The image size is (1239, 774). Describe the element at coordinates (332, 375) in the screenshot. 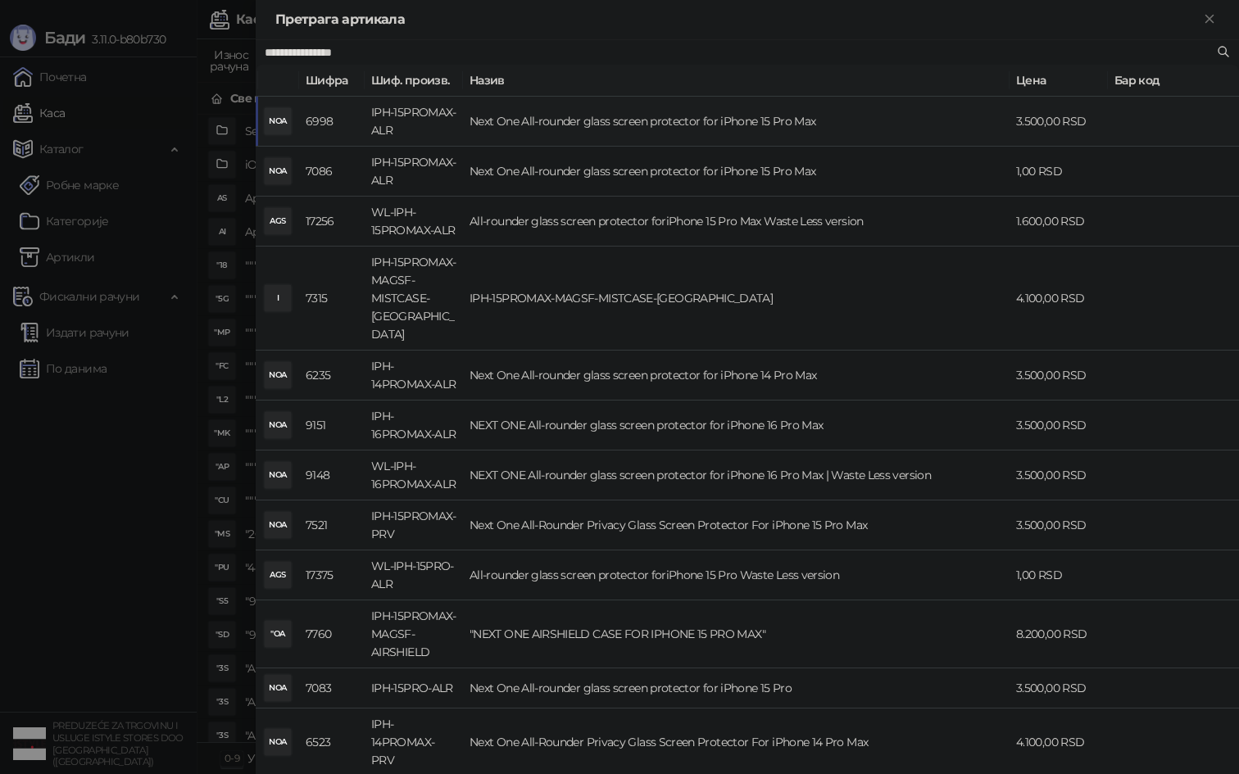

I see `td: 6235` at that location.